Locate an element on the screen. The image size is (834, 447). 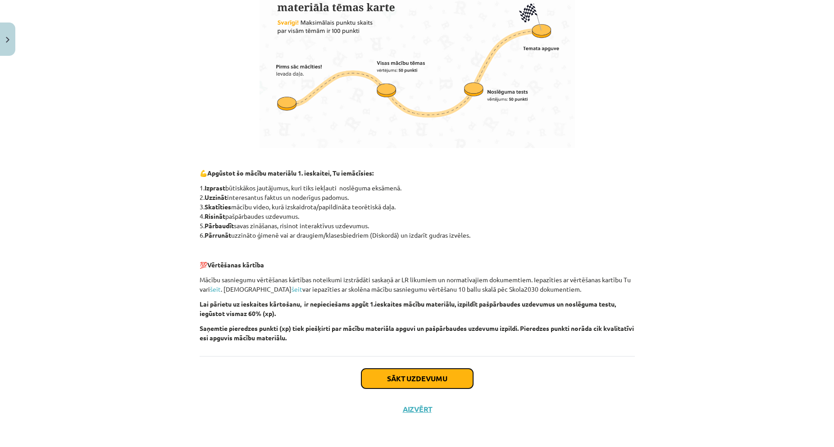
strong: Lai pārietu uz ieskaites kārtošanu, ir nepieciešams apgūt 1.ieskaites mācību materiālu, izpildīt ... is located at coordinates (408, 309).